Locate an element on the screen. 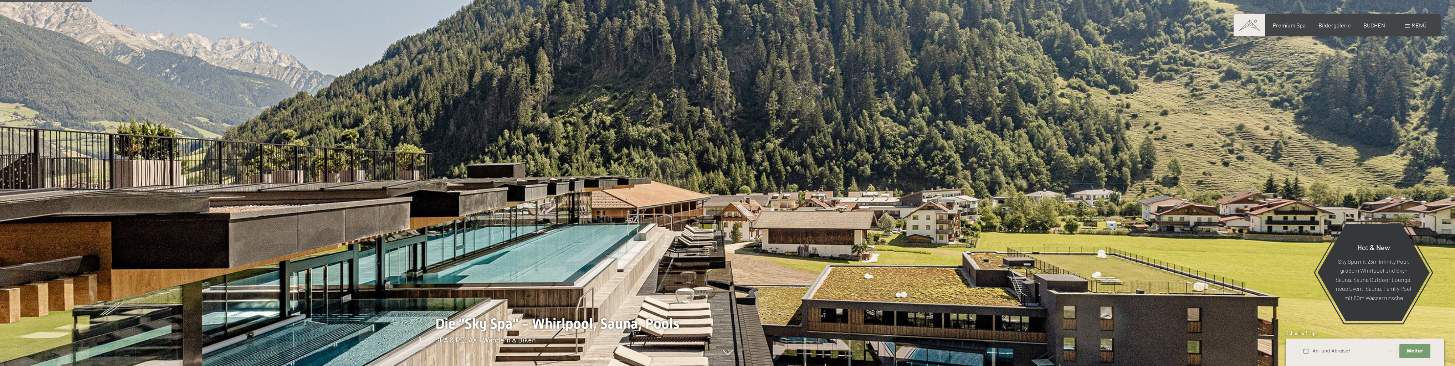  span: Hot & New is located at coordinates (1373, 247).